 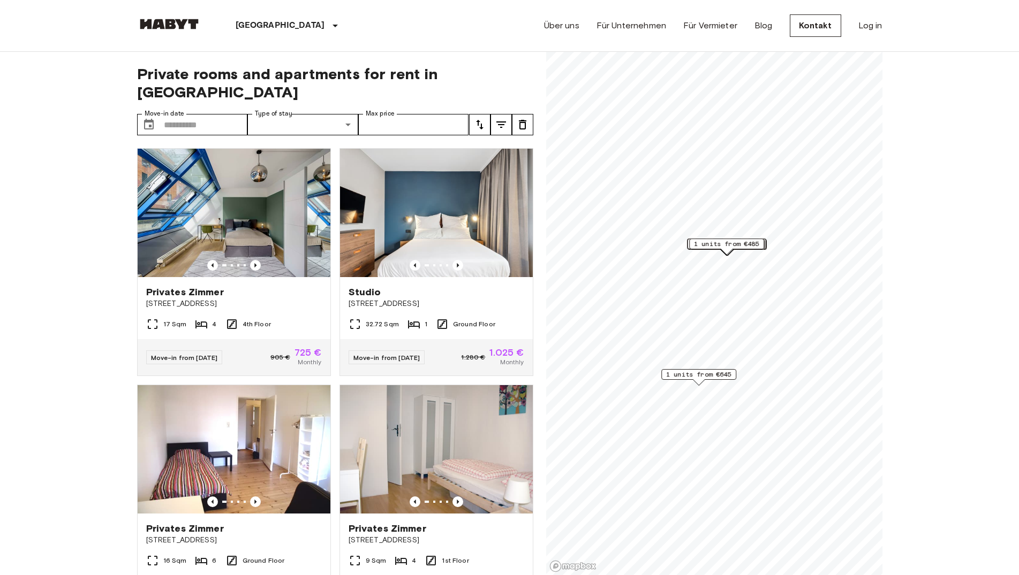 I want to click on span: 1.280 €, so click(x=473, y=358).